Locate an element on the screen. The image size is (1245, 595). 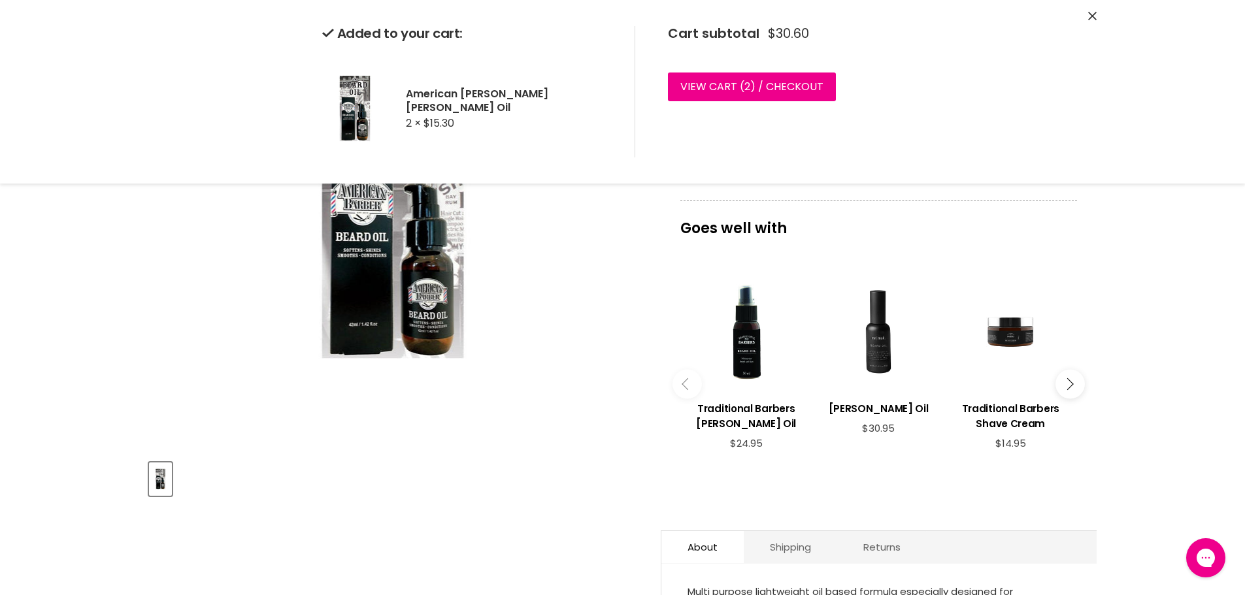
button: Close is located at coordinates (1092, 16).